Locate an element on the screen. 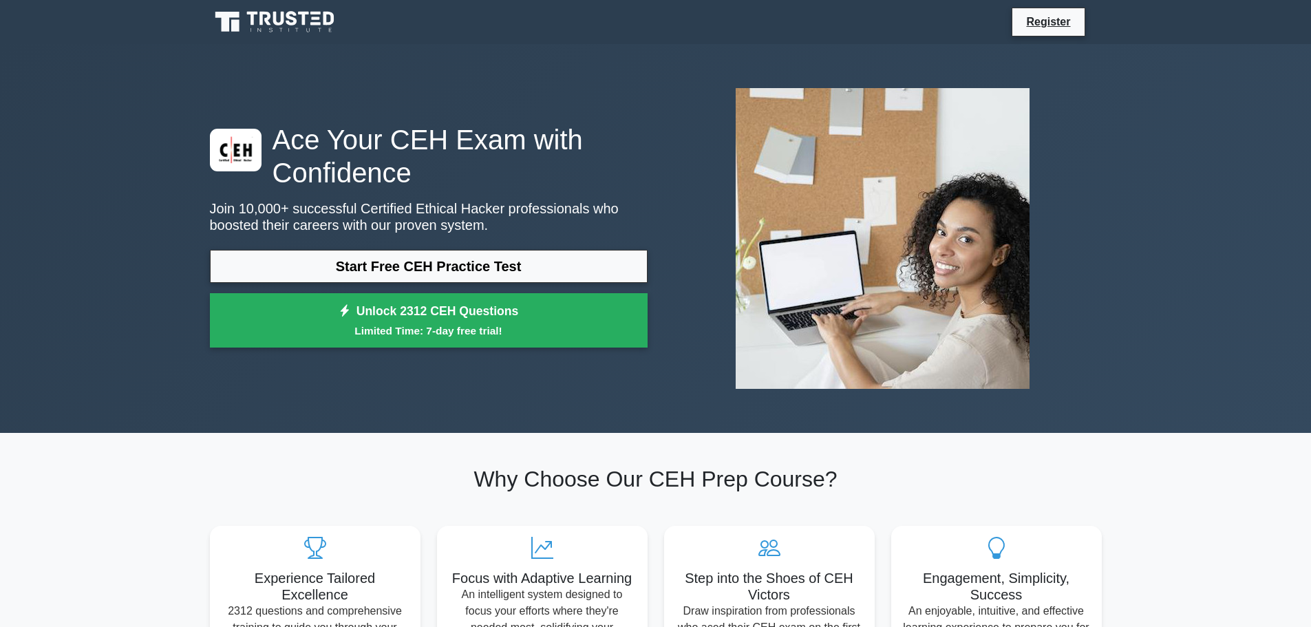 This screenshot has height=627, width=1311. a: Register is located at coordinates (1048, 21).